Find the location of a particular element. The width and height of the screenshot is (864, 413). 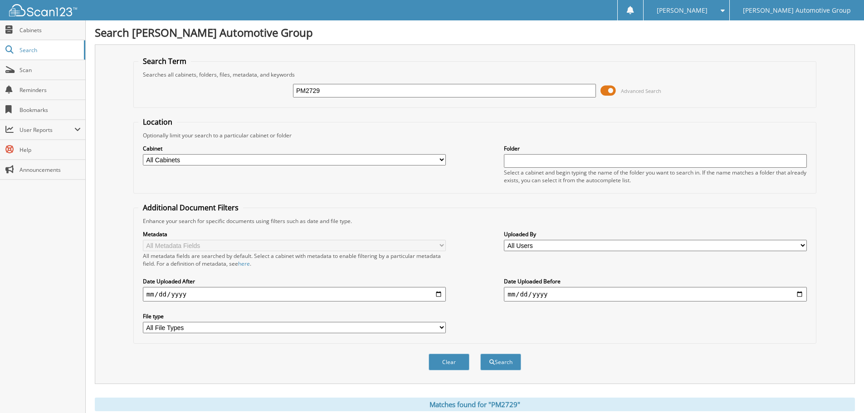

img: scan123-logo-white.svg is located at coordinates (43, 10).